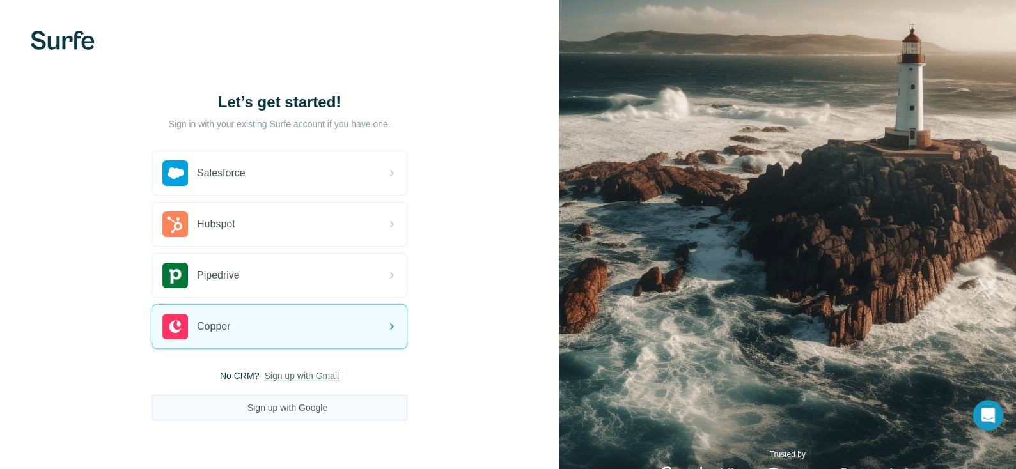  I want to click on div: Open Intercom Messenger, so click(988, 416).